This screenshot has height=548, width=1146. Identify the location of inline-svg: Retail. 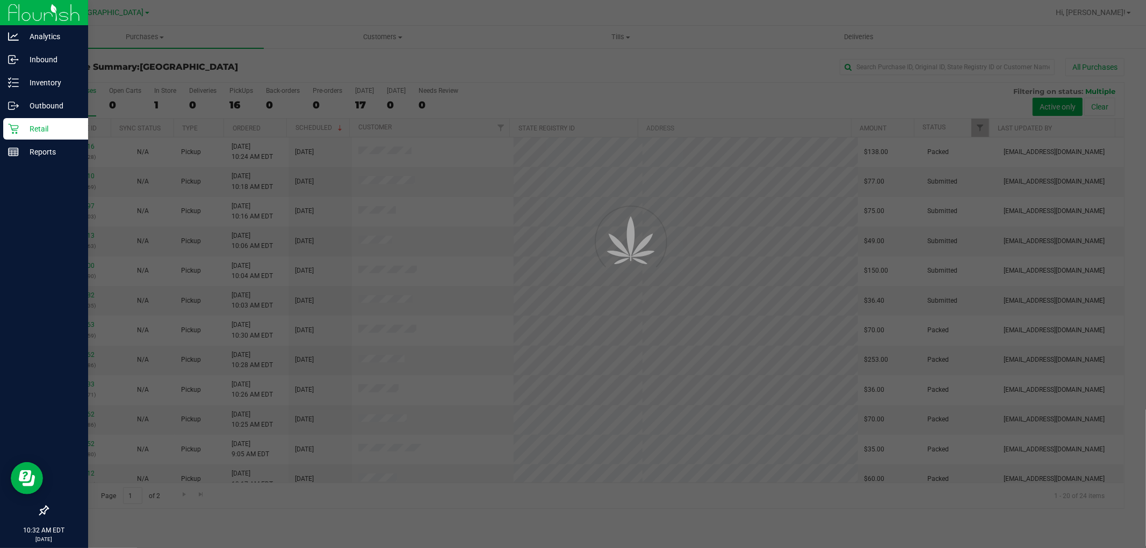
(13, 129).